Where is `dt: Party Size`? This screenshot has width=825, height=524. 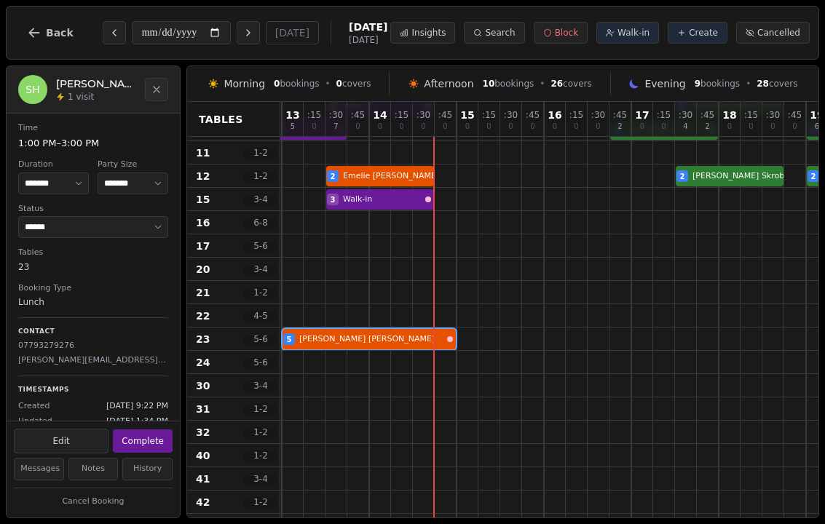
dt: Party Size is located at coordinates (132, 165).